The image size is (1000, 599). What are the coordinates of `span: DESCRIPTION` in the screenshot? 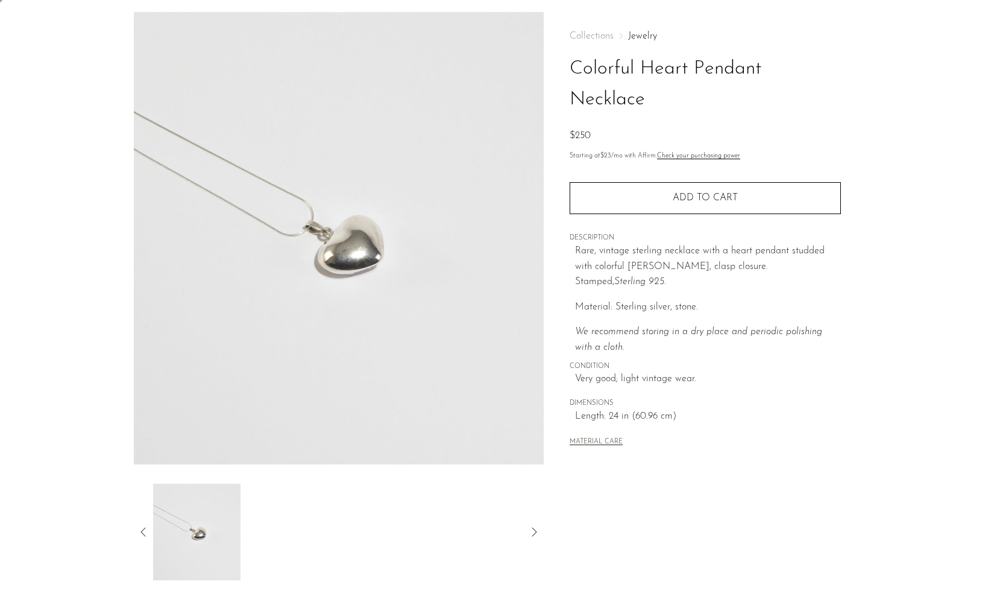 It's located at (705, 238).